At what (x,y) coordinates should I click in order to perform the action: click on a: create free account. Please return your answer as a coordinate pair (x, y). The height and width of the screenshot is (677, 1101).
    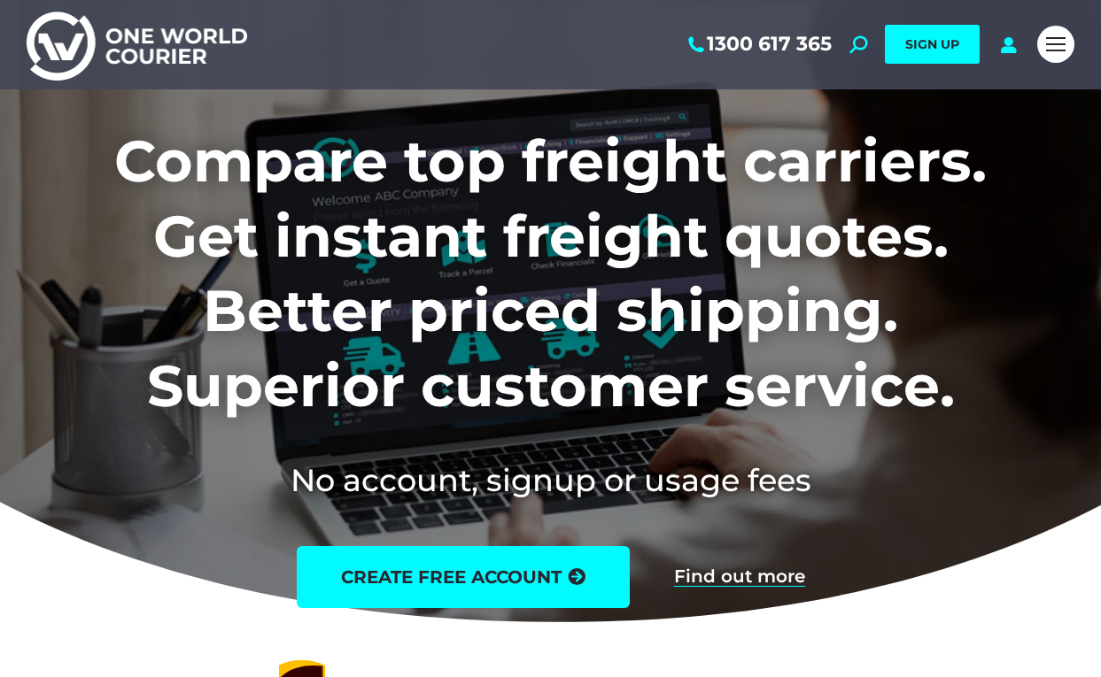
    Looking at the image, I should click on (463, 577).